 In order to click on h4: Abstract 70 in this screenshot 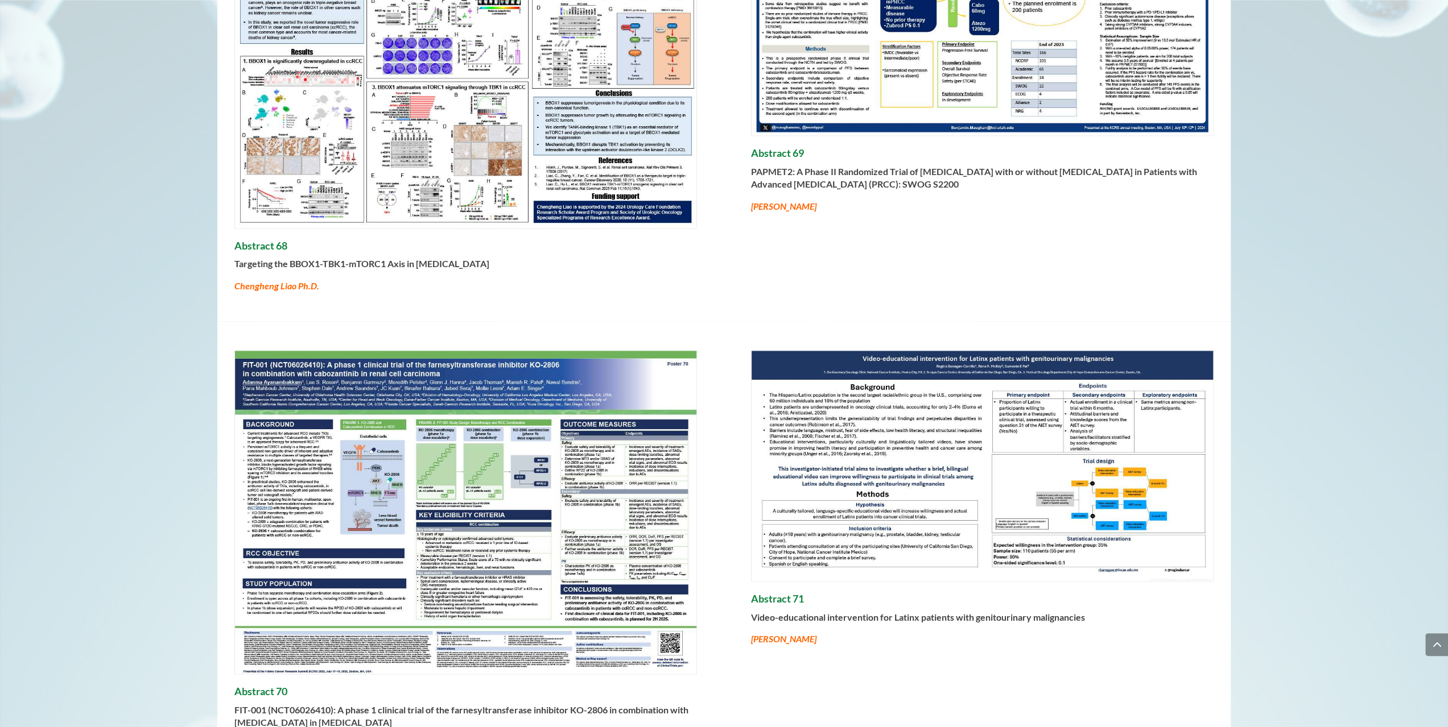, I will do `click(465, 695)`.